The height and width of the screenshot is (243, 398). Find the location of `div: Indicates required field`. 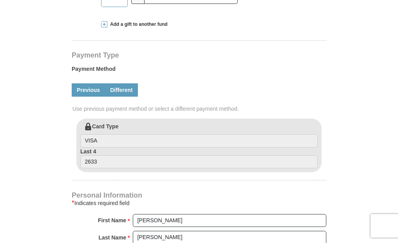

div: Indicates required field is located at coordinates (199, 203).